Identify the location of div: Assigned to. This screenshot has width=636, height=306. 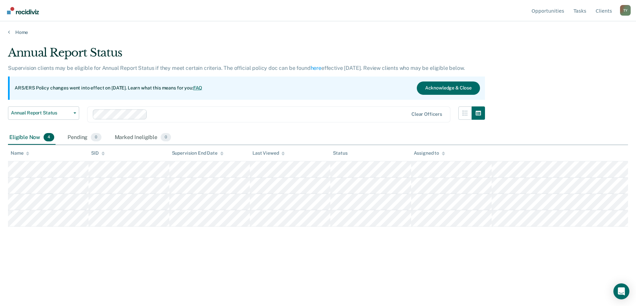
(429, 153).